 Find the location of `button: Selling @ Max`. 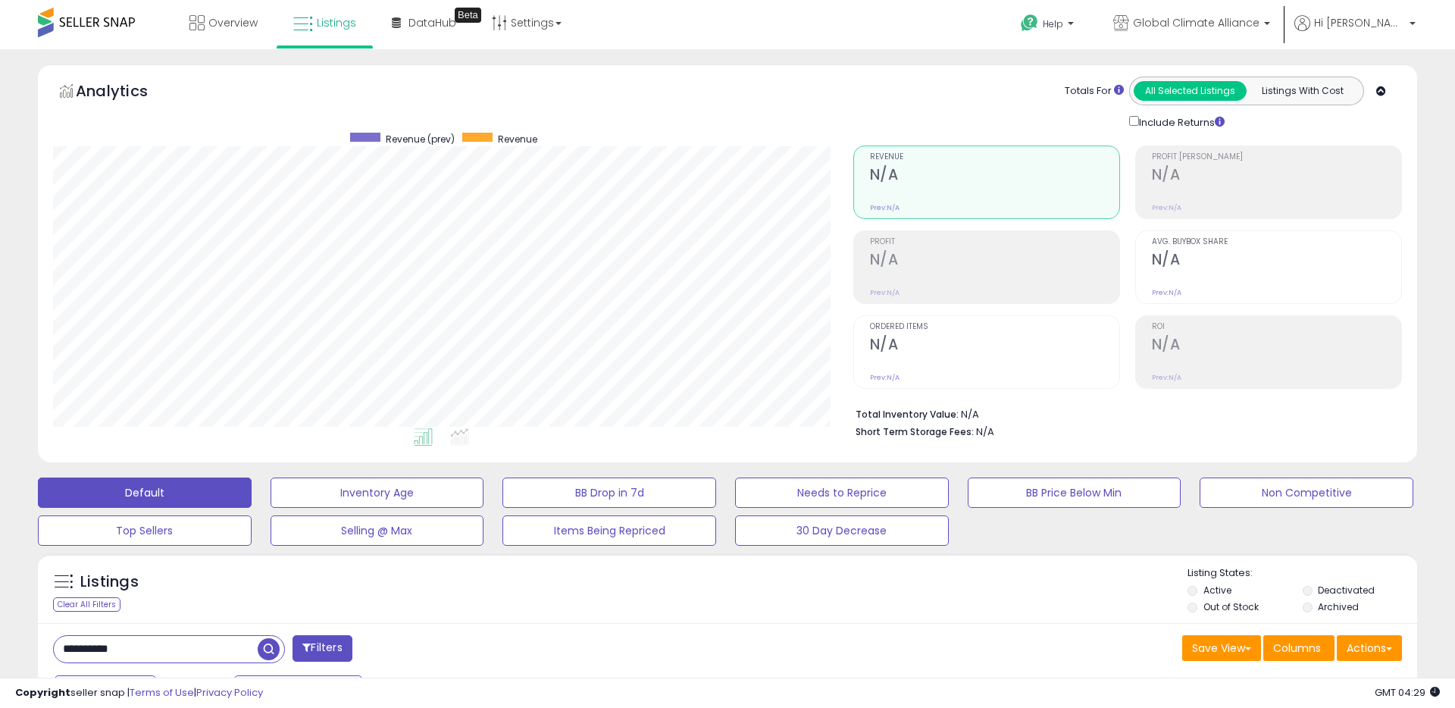

button: Selling @ Max is located at coordinates (378, 531).